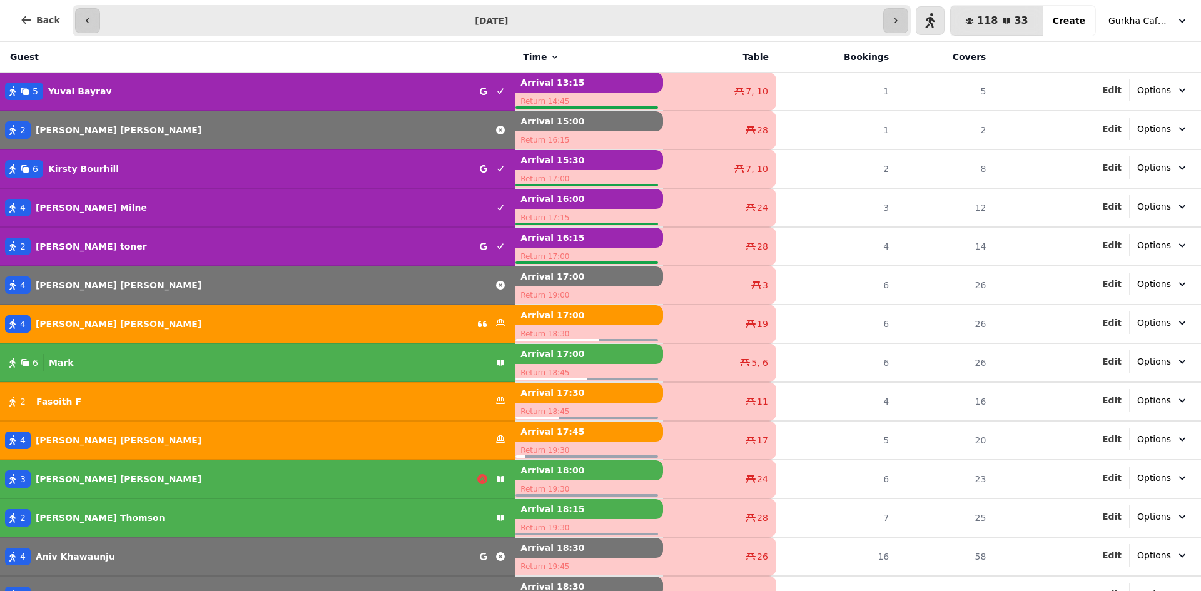 Image resolution: width=1201 pixels, height=591 pixels. I want to click on p: Return 18:45, so click(589, 373).